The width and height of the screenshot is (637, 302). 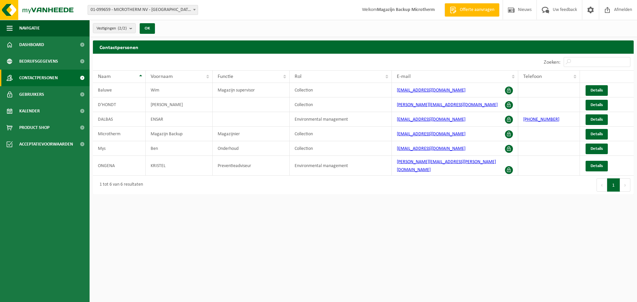 What do you see at coordinates (251, 134) in the screenshot?
I see `td: Magazijnier` at bounding box center [251, 134].